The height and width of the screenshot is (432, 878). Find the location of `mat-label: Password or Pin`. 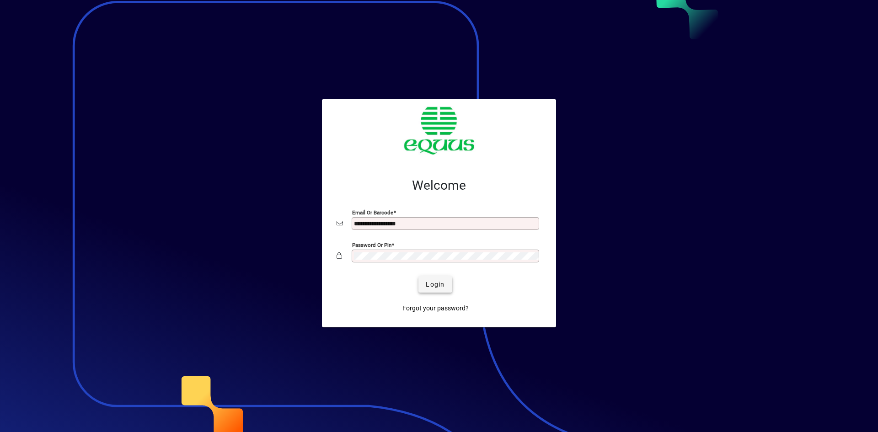

mat-label: Password or Pin is located at coordinates (372, 245).